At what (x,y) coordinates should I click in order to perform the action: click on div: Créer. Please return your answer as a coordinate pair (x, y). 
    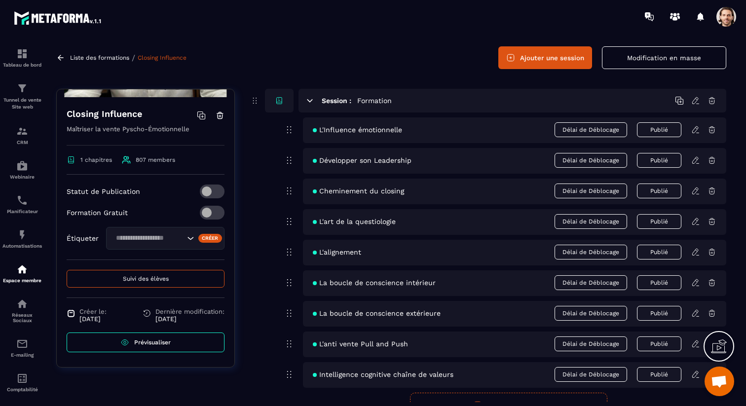
    Looking at the image, I should click on (210, 238).